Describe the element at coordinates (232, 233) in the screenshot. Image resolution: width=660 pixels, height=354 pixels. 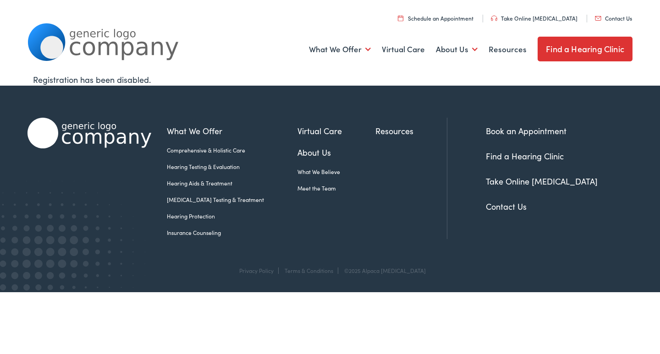
I see `a: Insurance Counseling` at that location.